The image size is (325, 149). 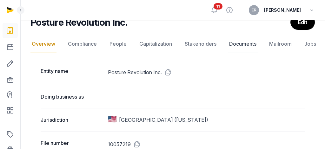 I want to click on span: ER, so click(x=254, y=10).